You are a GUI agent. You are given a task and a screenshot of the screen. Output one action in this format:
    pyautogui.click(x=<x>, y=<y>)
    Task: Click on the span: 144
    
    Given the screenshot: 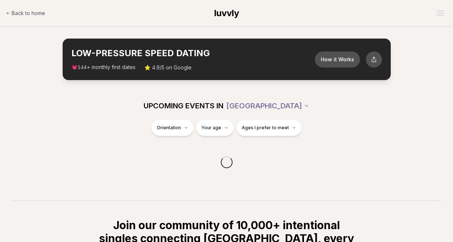 What is the action you would take?
    pyautogui.click(x=82, y=67)
    